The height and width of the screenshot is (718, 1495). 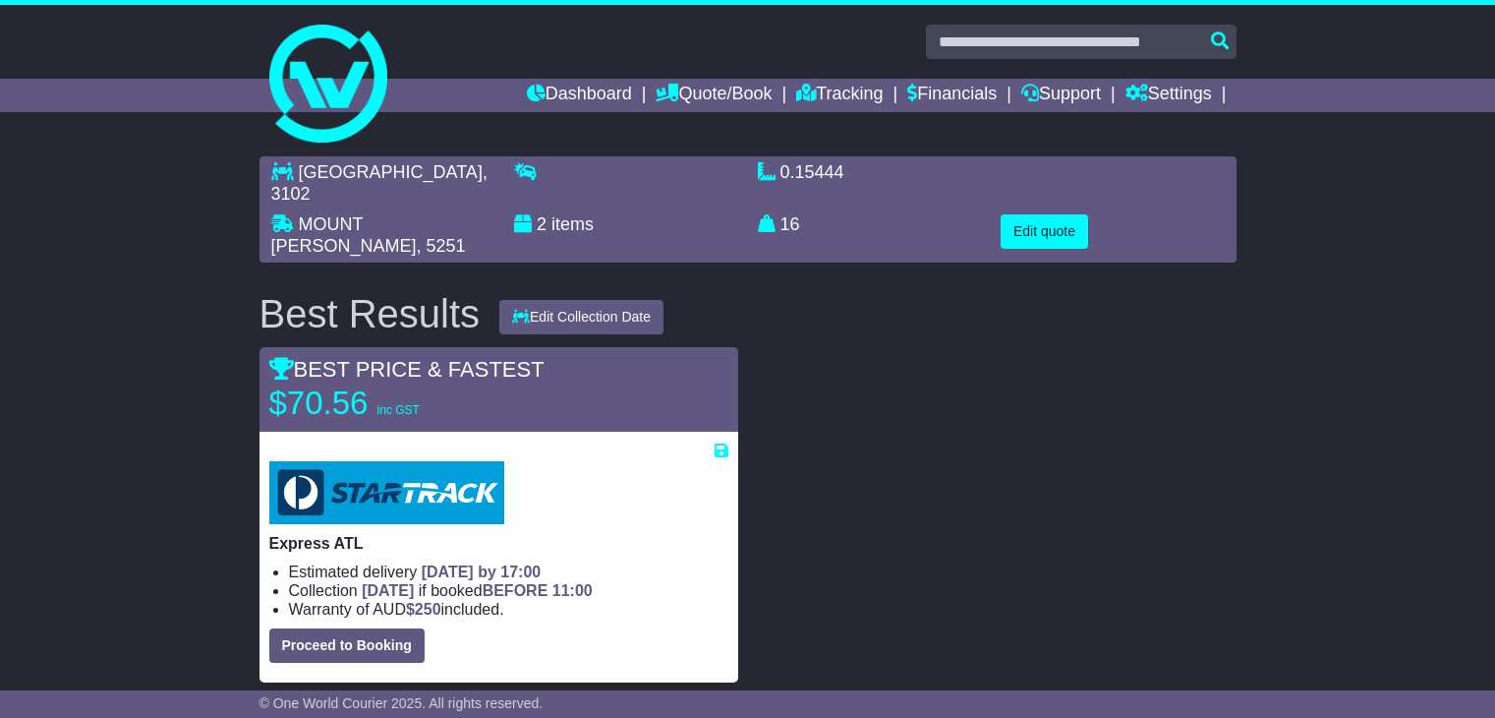 What do you see at coordinates (1169, 95) in the screenshot?
I see `a: Settings` at bounding box center [1169, 95].